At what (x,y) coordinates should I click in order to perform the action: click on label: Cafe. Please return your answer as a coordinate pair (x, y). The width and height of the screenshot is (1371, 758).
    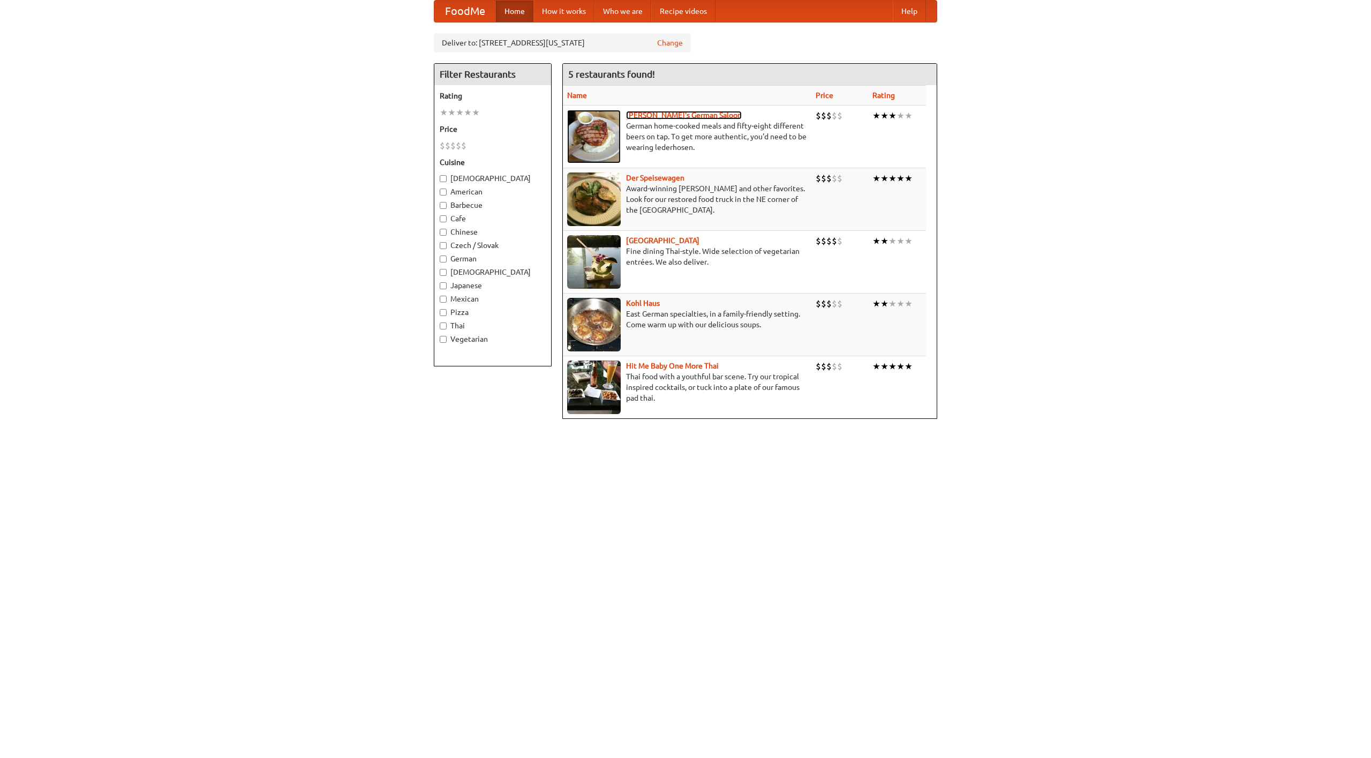
    Looking at the image, I should click on (493, 219).